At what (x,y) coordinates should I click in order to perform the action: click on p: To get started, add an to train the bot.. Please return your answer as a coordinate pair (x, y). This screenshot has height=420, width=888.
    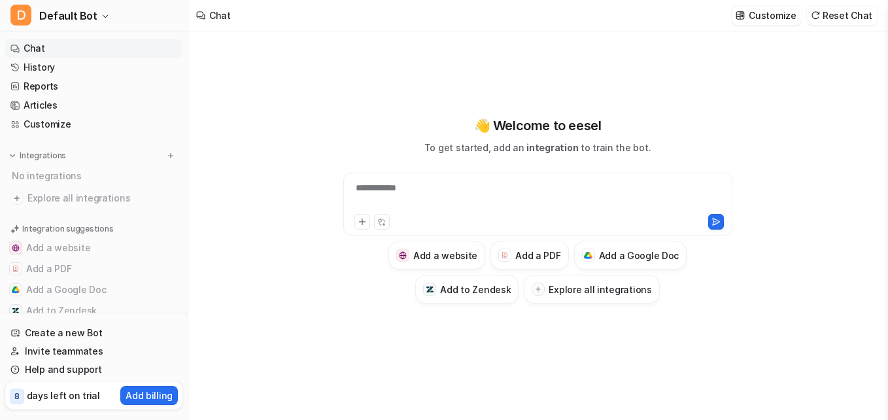
    Looking at the image, I should click on (538, 147).